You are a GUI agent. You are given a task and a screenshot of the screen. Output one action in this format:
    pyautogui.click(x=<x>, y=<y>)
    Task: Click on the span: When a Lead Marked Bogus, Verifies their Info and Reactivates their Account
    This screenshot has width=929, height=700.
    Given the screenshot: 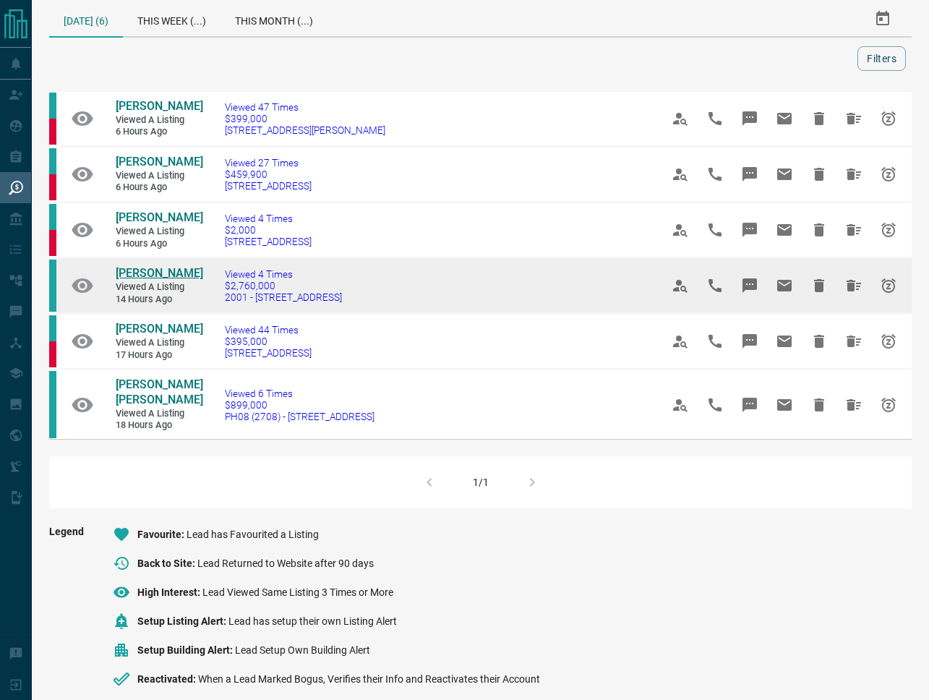 What is the action you would take?
    pyautogui.click(x=369, y=679)
    